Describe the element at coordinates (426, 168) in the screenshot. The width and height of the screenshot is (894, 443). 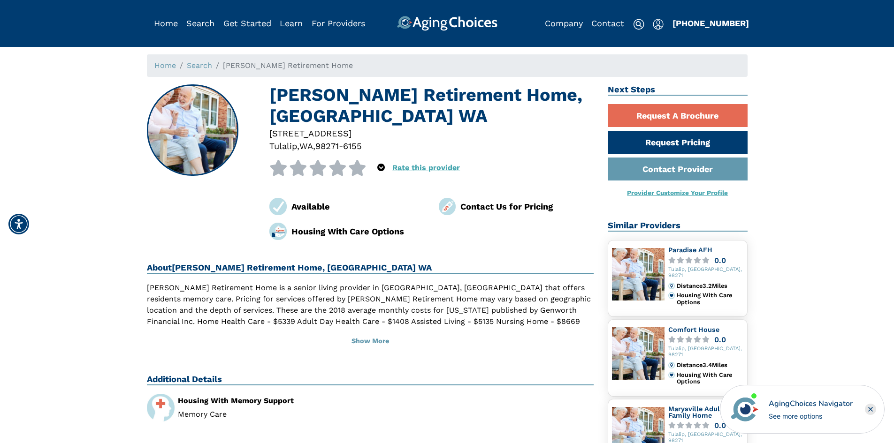
I see `a: Rate this provider` at that location.